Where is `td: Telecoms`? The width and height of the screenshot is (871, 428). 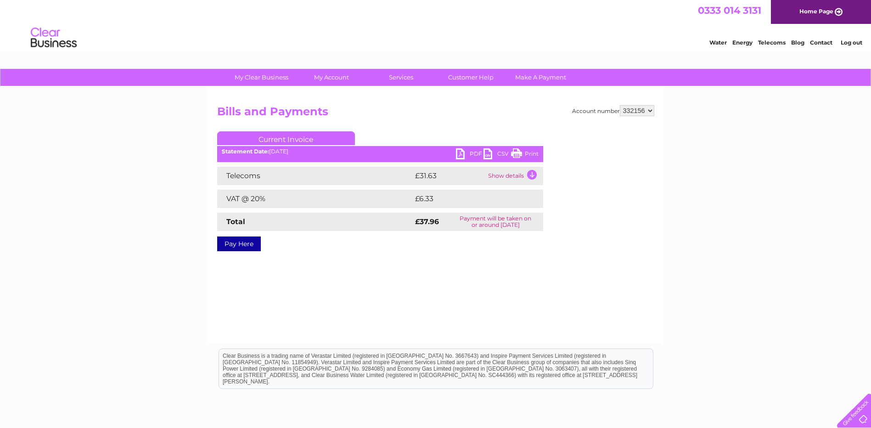 td: Telecoms is located at coordinates (315, 176).